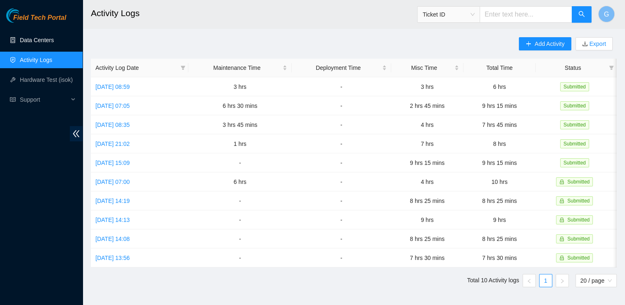  I want to click on span: Status, so click(573, 68).